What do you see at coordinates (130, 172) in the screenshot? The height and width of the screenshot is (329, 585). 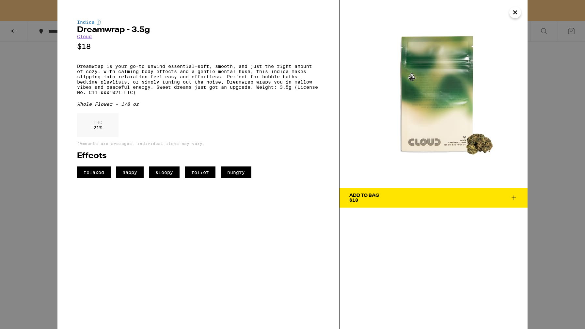 I see `span: happy` at bounding box center [130, 172].